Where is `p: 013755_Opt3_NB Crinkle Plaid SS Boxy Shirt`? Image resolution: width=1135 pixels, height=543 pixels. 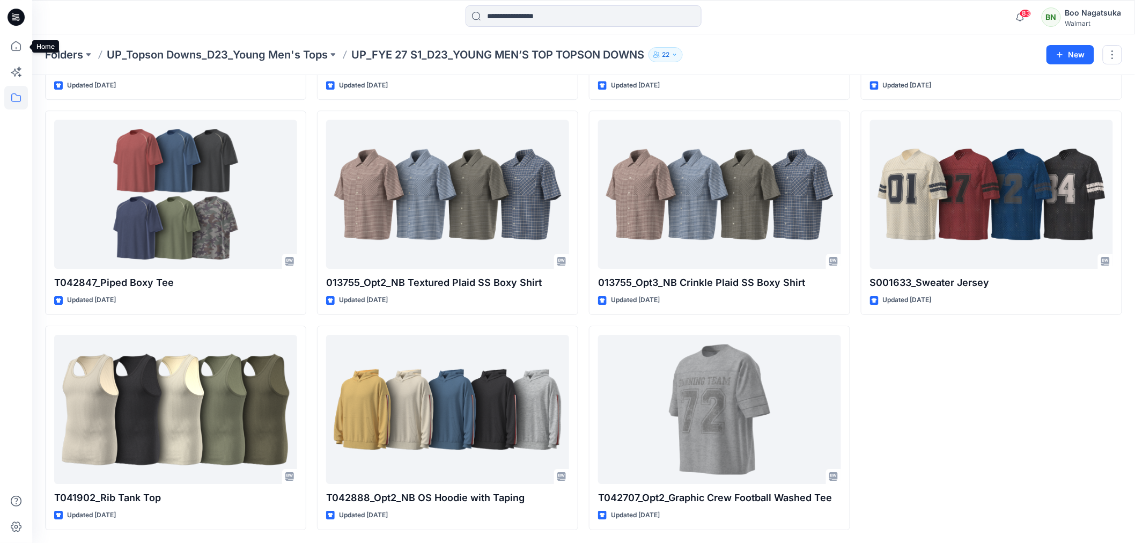 p: 013755_Opt3_NB Crinkle Plaid SS Boxy Shirt is located at coordinates (719, 283).